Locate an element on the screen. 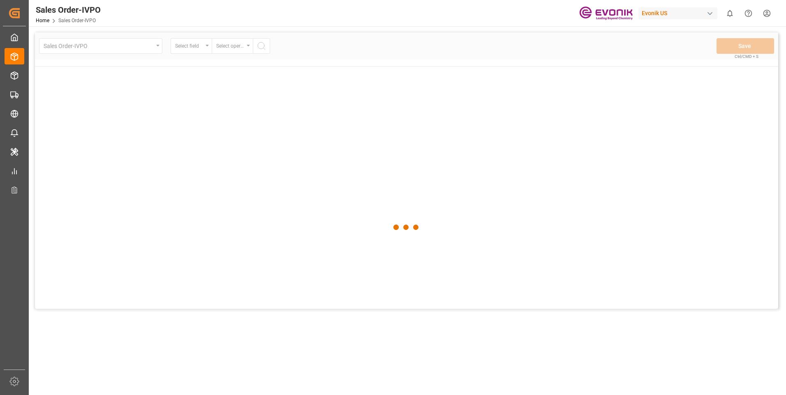 The height and width of the screenshot is (395, 786). div: Sales Order-IVPO is located at coordinates (68, 10).